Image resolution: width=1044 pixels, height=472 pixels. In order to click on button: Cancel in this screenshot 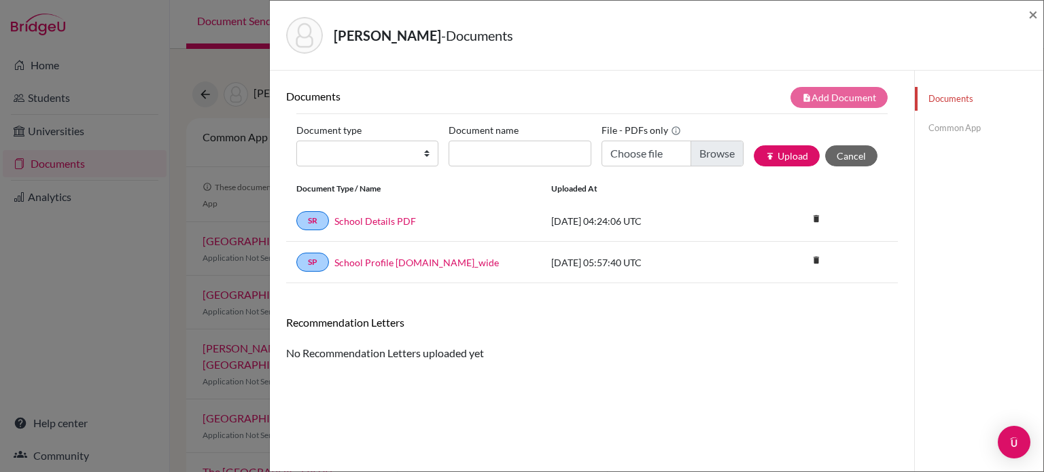, I will do `click(851, 156)`.